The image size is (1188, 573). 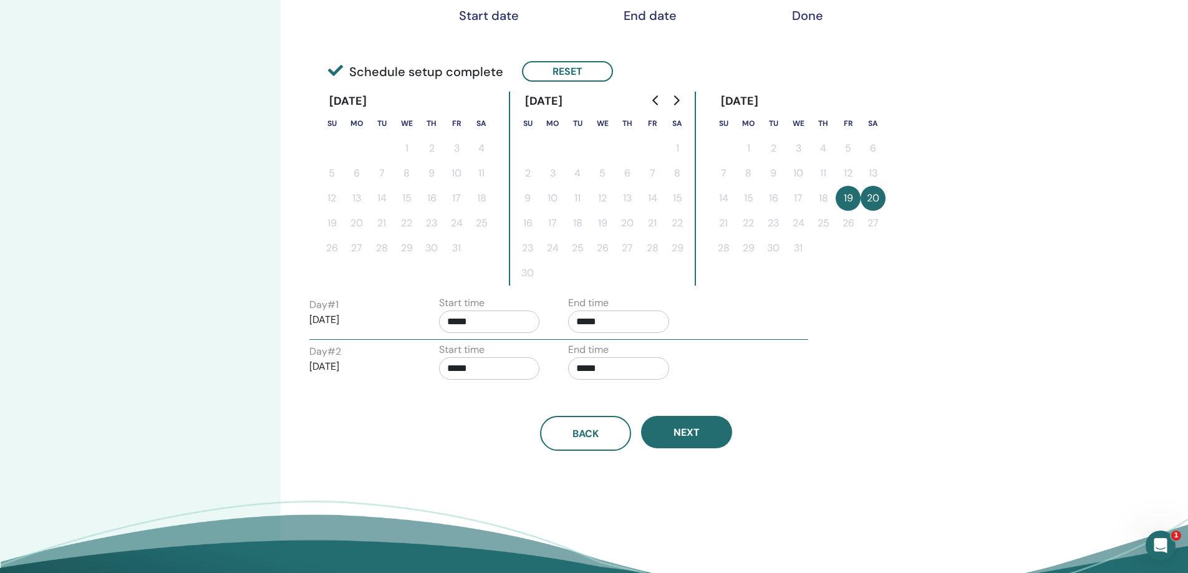 I want to click on button: 30, so click(x=432, y=248).